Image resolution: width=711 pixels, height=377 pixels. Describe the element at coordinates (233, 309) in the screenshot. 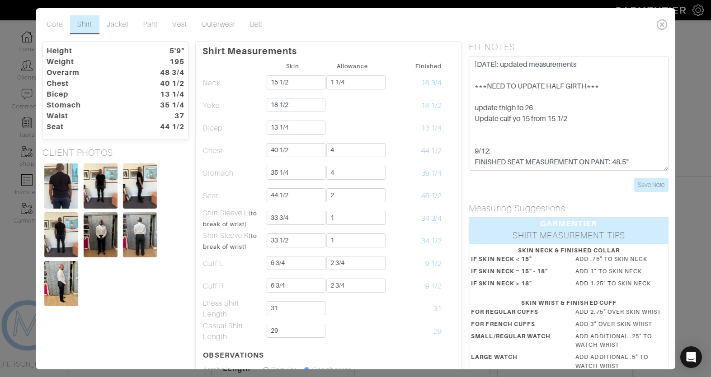

I see `td: Dress Shirt Length` at that location.